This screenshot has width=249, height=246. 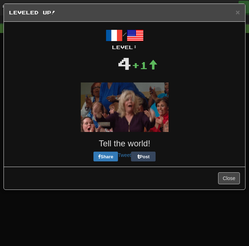 What do you see at coordinates (125, 107) in the screenshot?
I see `img: happy-lady-c767e5519d6a7a6d241e17537db74d2b6302dbbc2957d4f543dfdf5f6f88f9b5.gif` at bounding box center [125, 107].